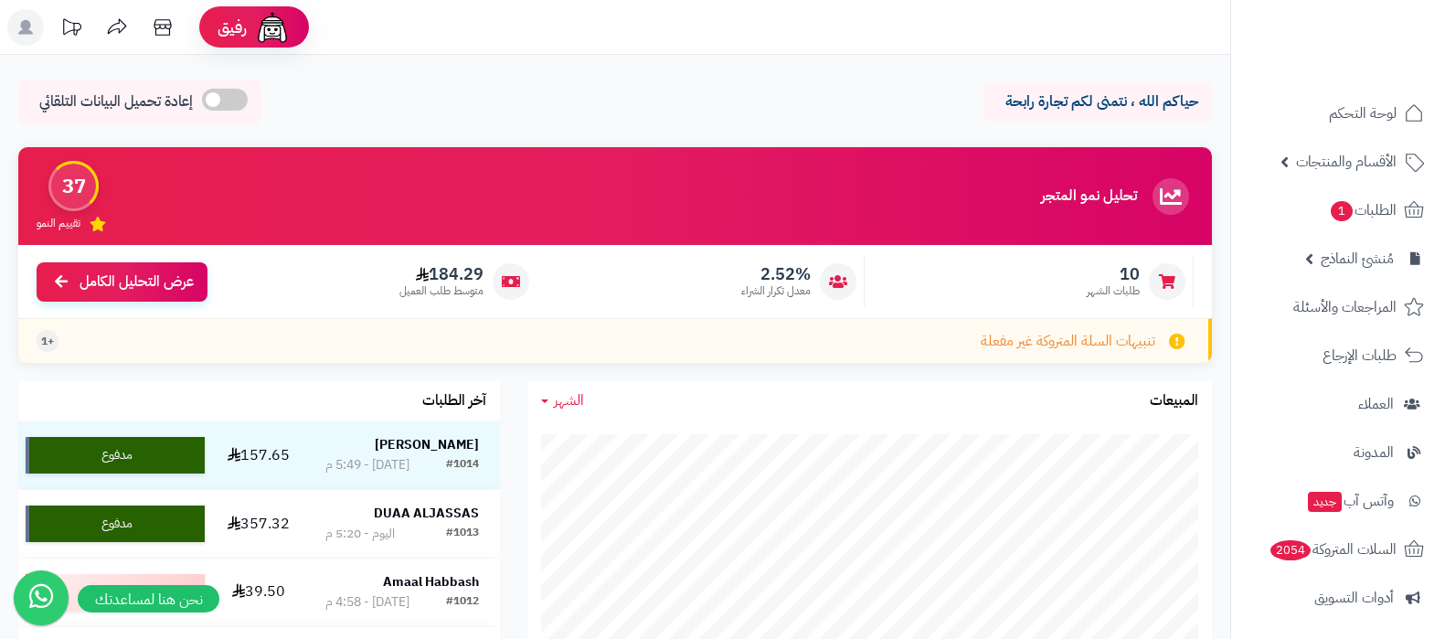 The image size is (1445, 639). Describe the element at coordinates (1333, 549) in the screenshot. I see `span: السلات المتروكة` at that location.